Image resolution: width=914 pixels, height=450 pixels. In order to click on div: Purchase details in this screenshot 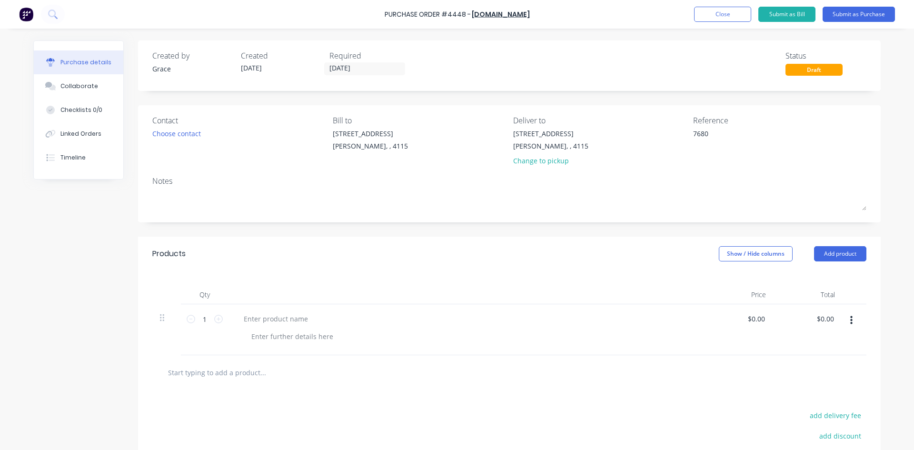, I will do `click(86, 62)`.